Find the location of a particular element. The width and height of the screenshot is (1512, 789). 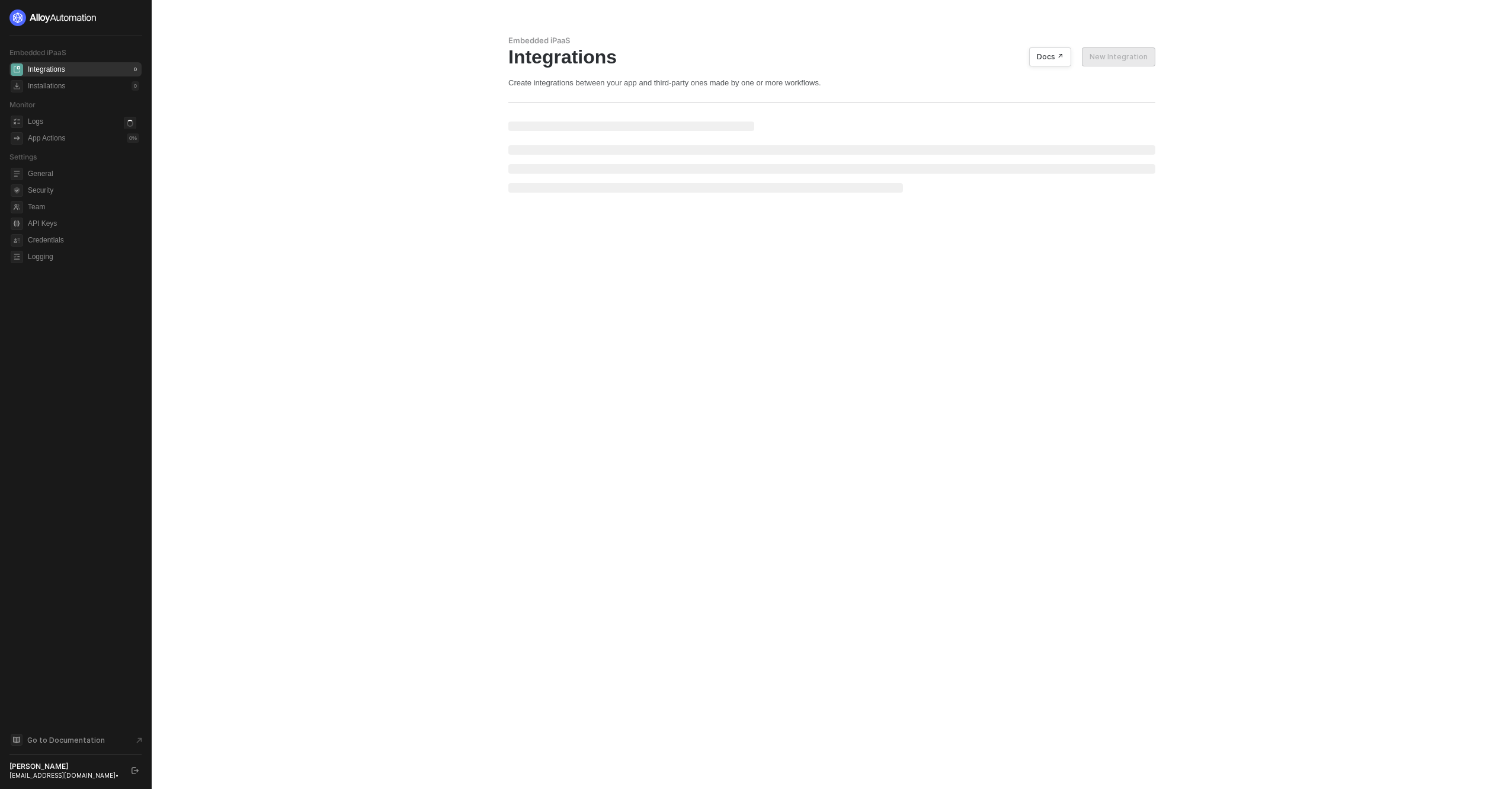

a: Knowledge Base is located at coordinates (76, 740).